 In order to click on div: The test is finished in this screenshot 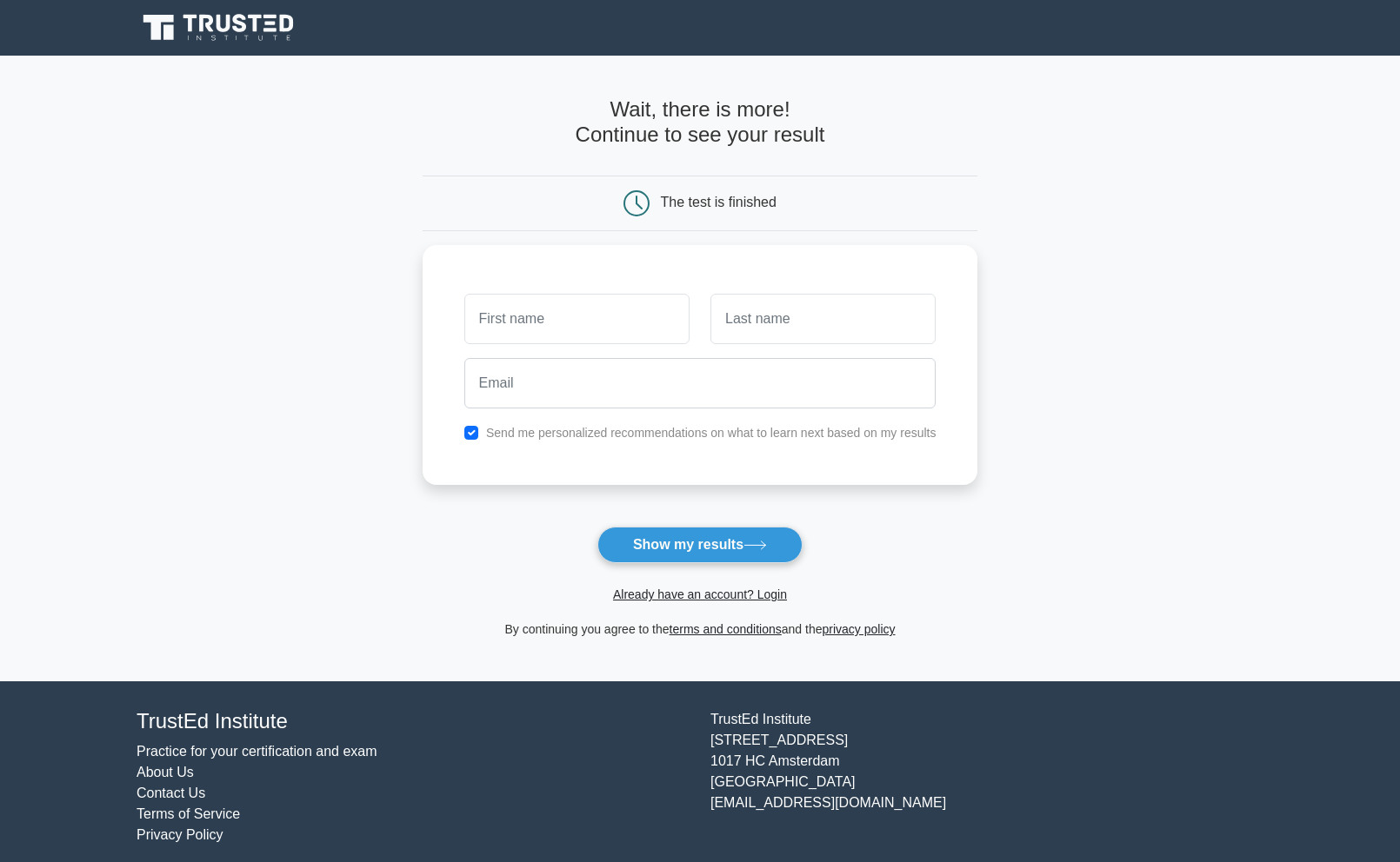, I will do `click(718, 202)`.